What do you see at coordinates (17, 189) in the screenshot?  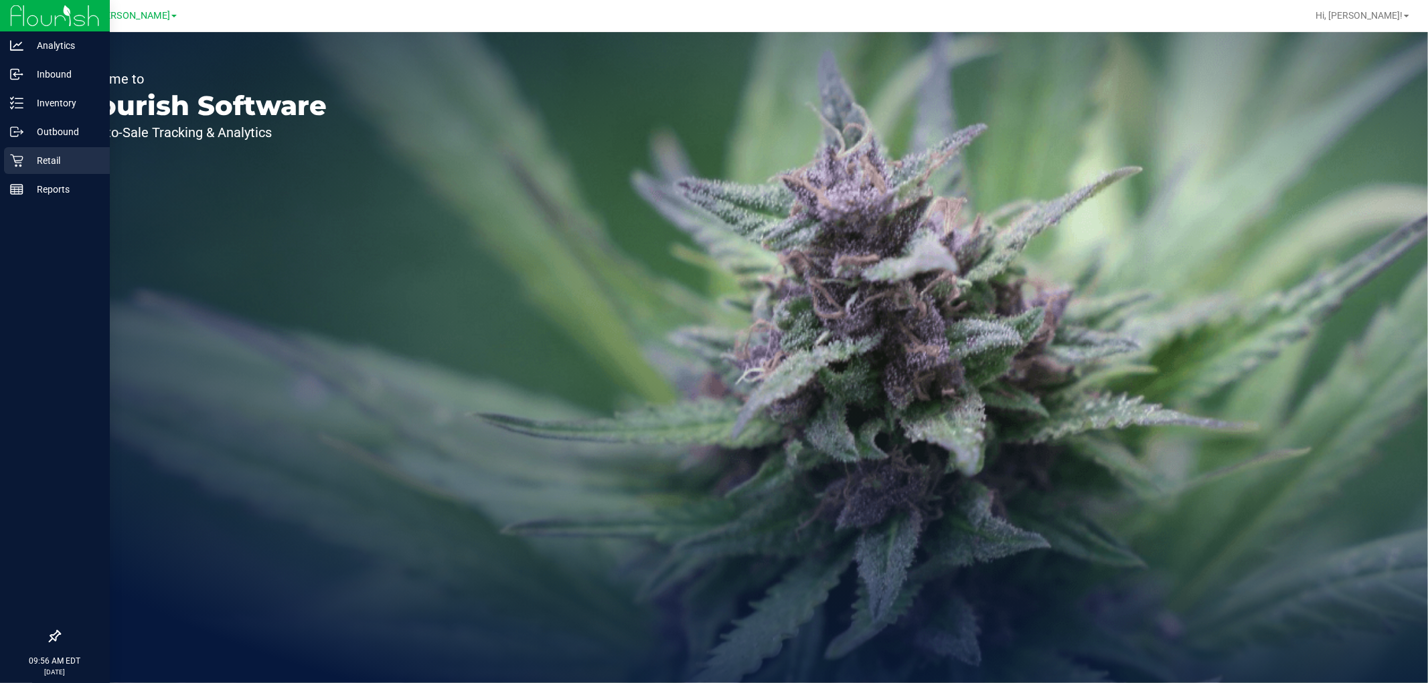 I see `inline-svg: Reports` at bounding box center [17, 189].